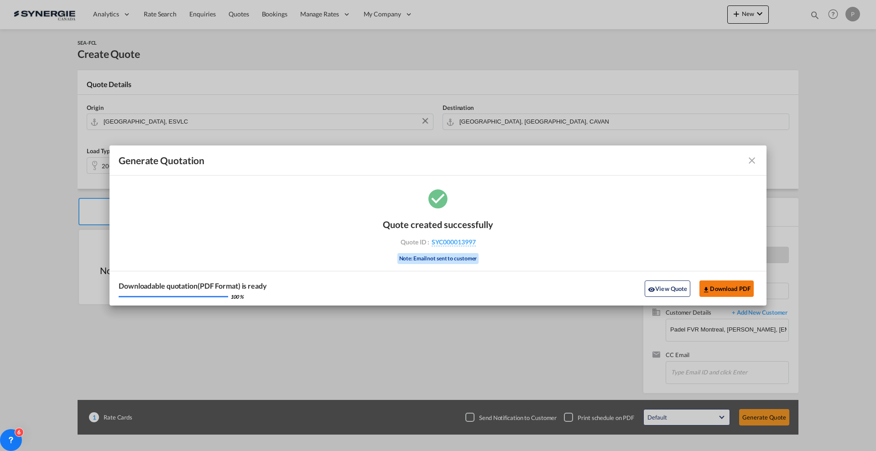 This screenshot has width=876, height=451. I want to click on div: Downloadable quotation(PDF Format) is ready, so click(192, 286).